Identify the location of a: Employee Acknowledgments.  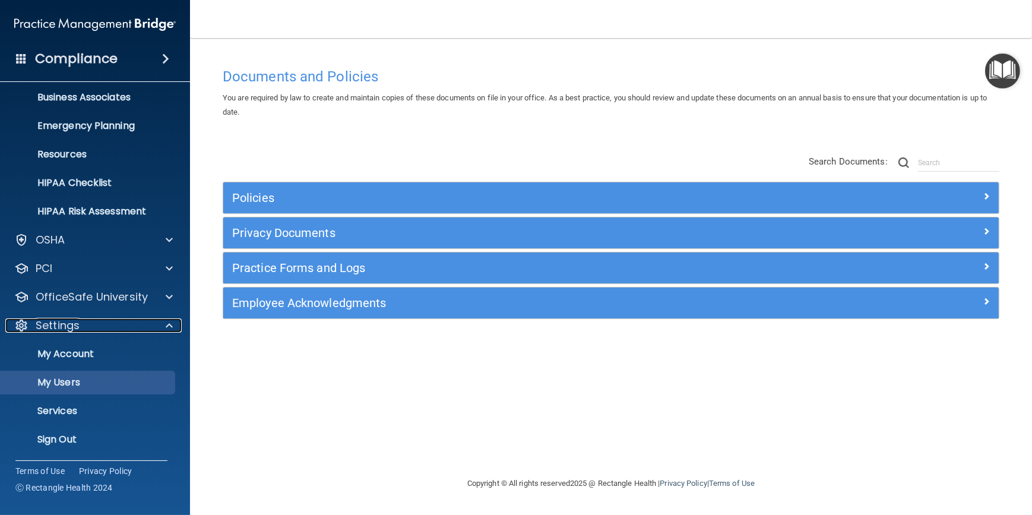
(611, 303).